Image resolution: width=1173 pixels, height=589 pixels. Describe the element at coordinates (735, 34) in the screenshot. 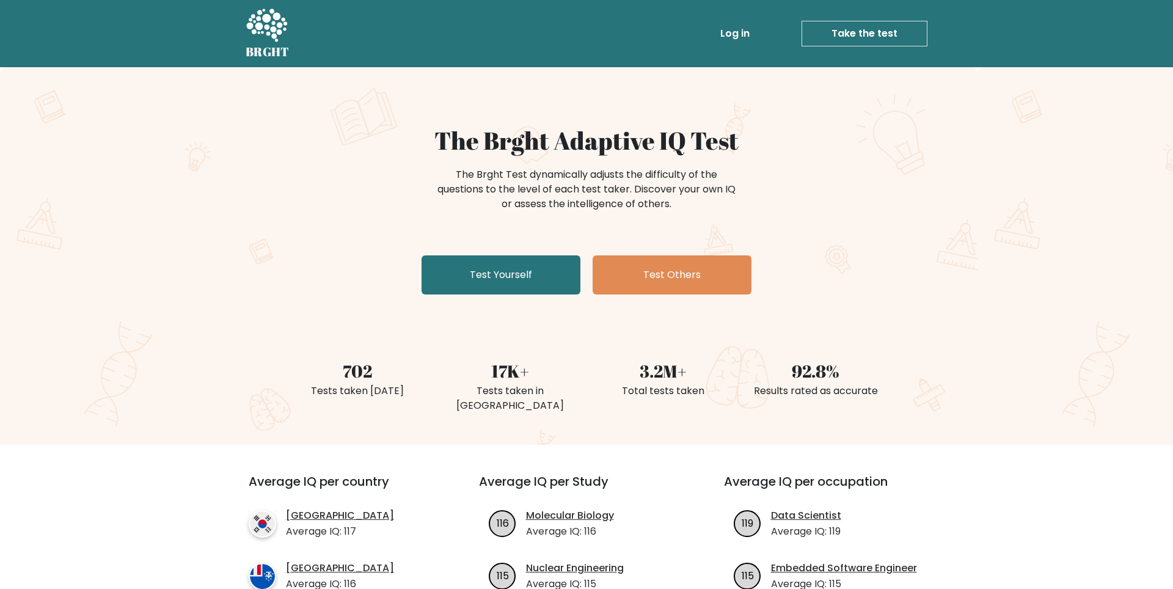

I see `a: Log in` at that location.